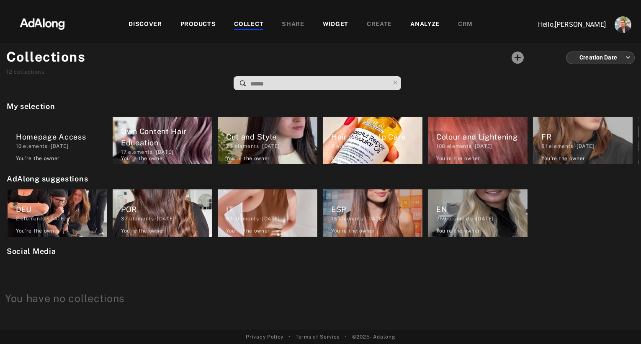 This screenshot has height=344, width=641. What do you see at coordinates (482, 137) in the screenshot?
I see `div: Colour and Lightening` at bounding box center [482, 137].